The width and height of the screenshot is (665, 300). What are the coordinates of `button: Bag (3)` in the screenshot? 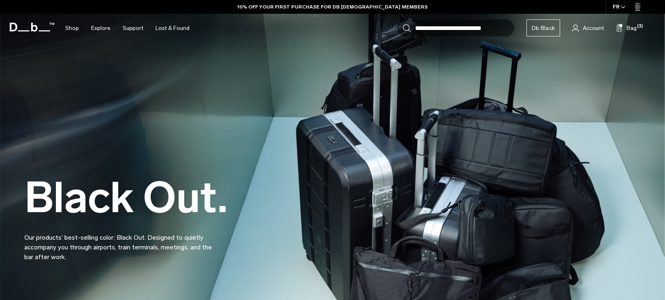 It's located at (626, 28).